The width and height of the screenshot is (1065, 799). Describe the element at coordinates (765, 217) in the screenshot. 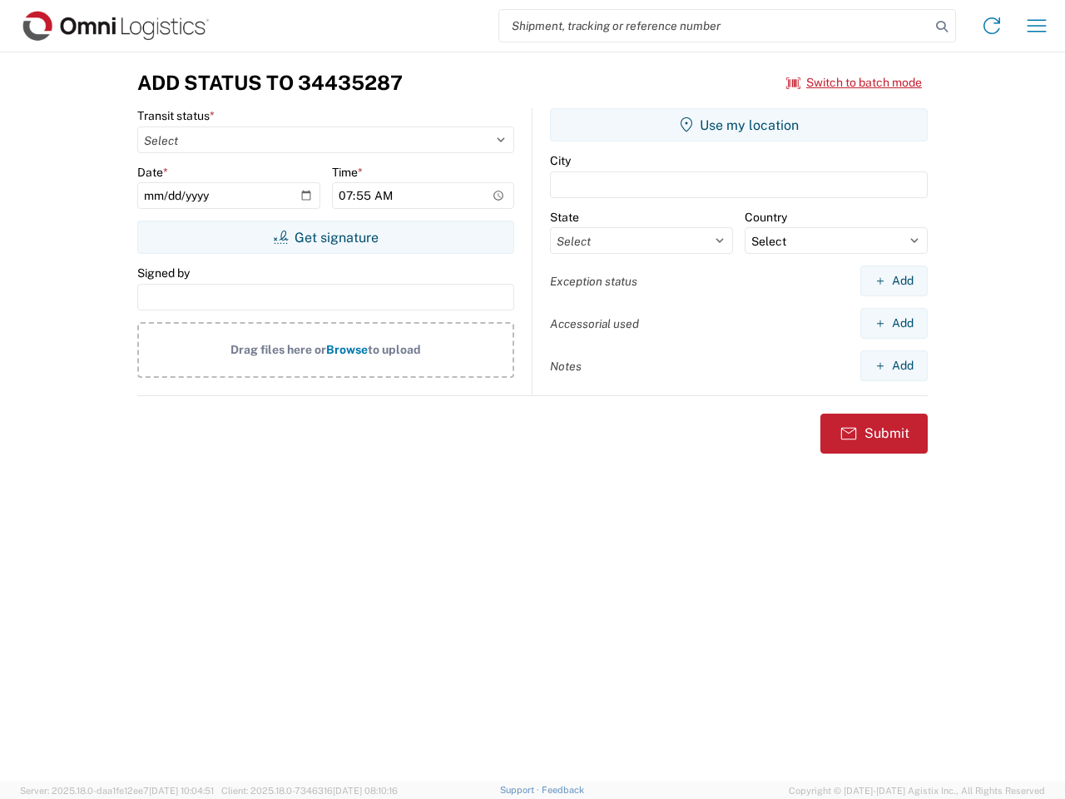

I see `label: Country` at that location.